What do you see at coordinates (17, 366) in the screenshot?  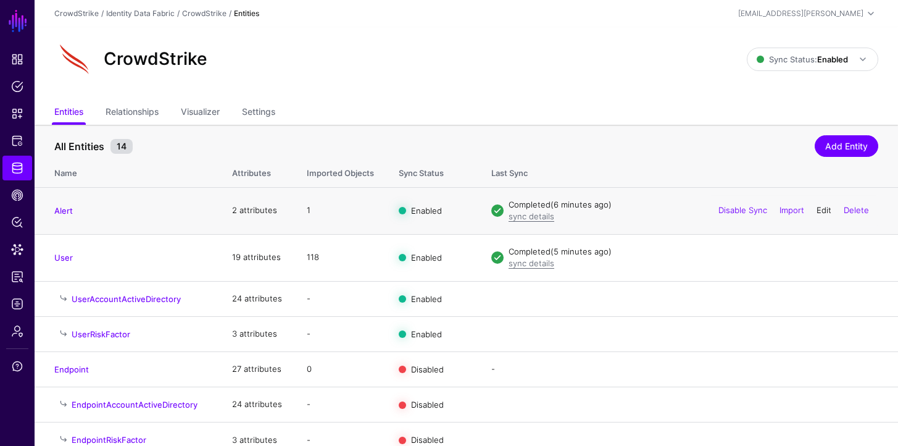 I see `span: Support` at bounding box center [17, 366].